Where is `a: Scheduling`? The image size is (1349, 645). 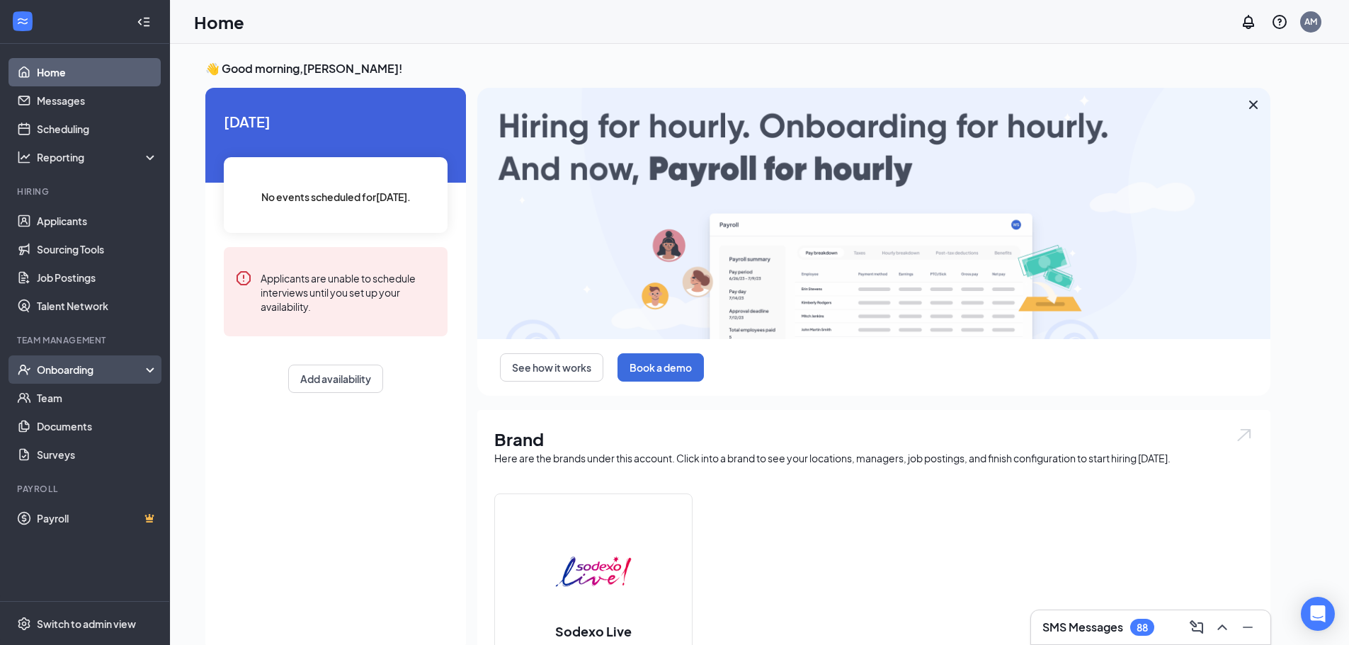
a: Scheduling is located at coordinates (97, 129).